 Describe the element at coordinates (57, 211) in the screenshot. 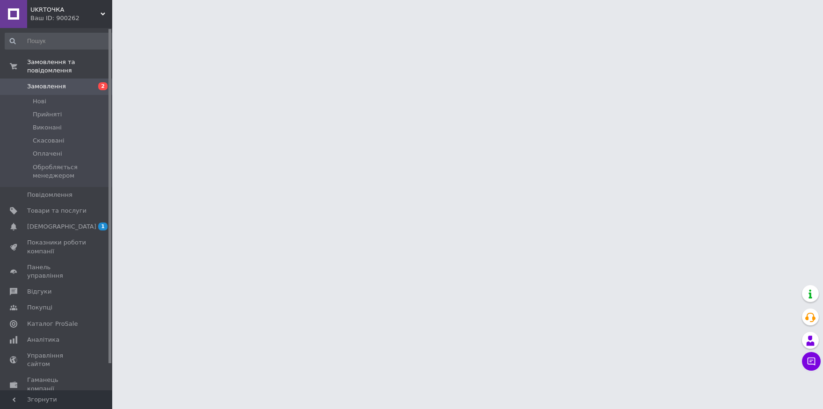

I see `span: Товари та послуги` at that location.